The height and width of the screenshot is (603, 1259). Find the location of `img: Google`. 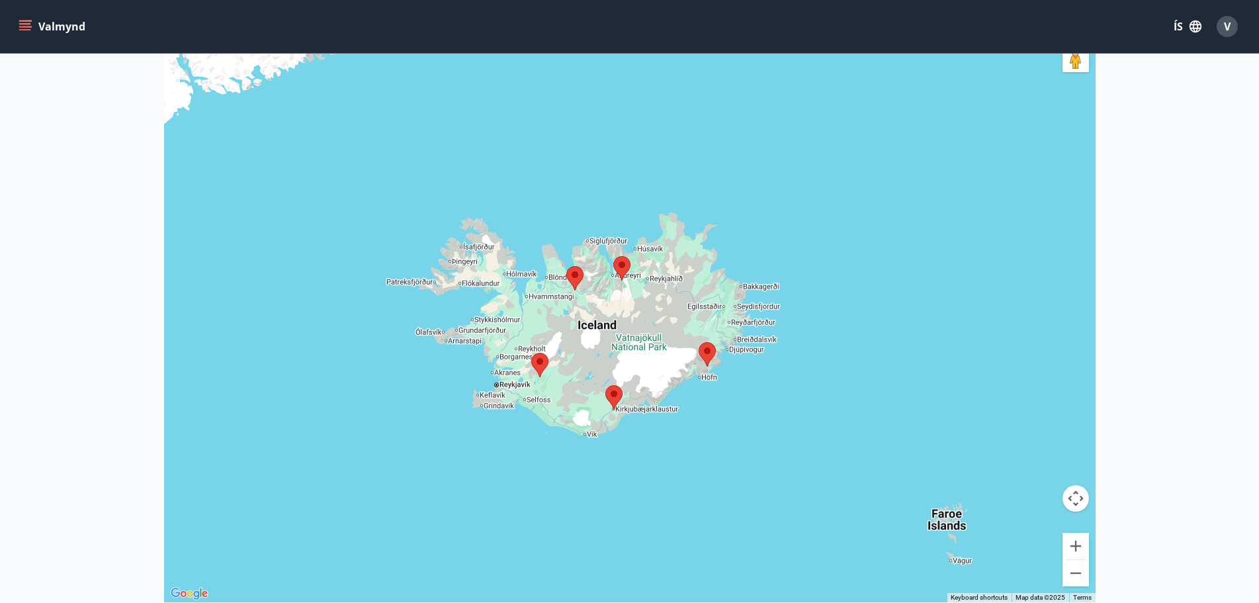

img: Google is located at coordinates (189, 594).